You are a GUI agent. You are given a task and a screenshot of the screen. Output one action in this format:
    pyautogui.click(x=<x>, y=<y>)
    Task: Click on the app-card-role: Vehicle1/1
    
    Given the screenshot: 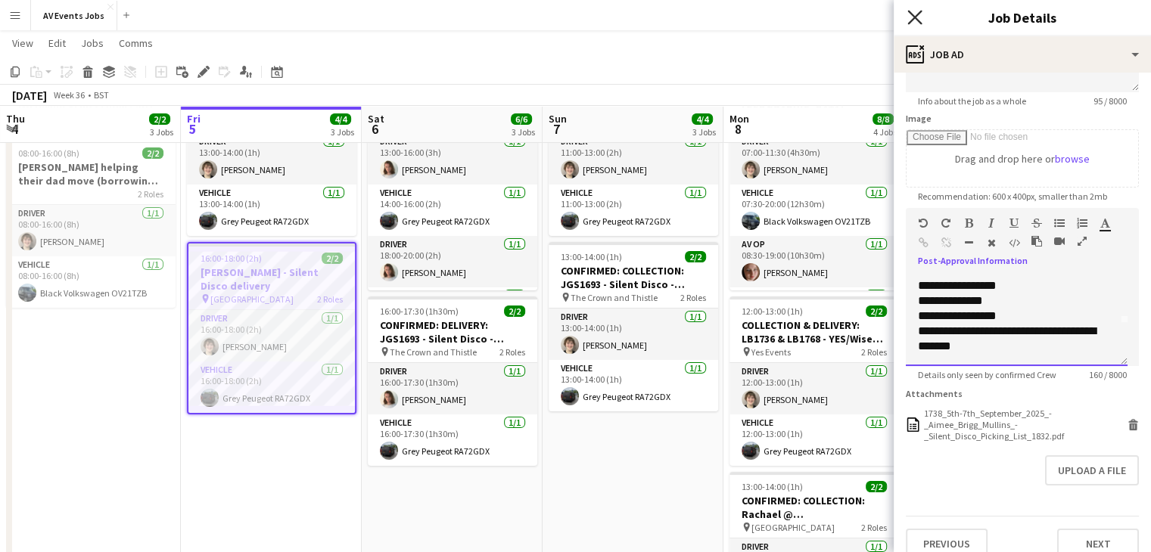 What is the action you would take?
    pyautogui.click(x=452, y=313)
    